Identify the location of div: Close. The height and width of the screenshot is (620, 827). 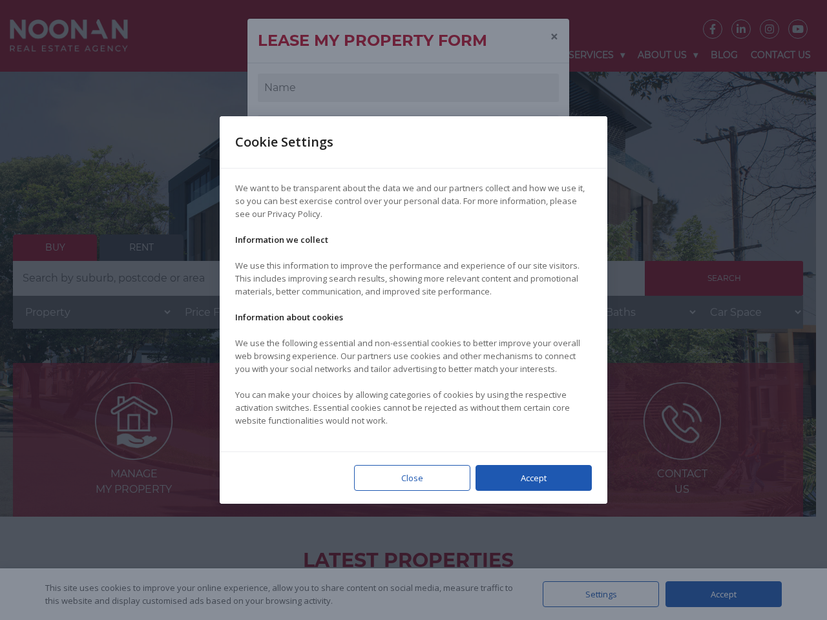
(412, 478).